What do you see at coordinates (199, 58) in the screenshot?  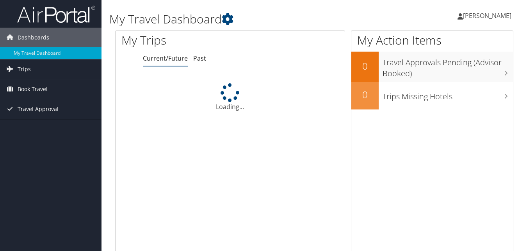 I see `a: Past` at bounding box center [199, 58].